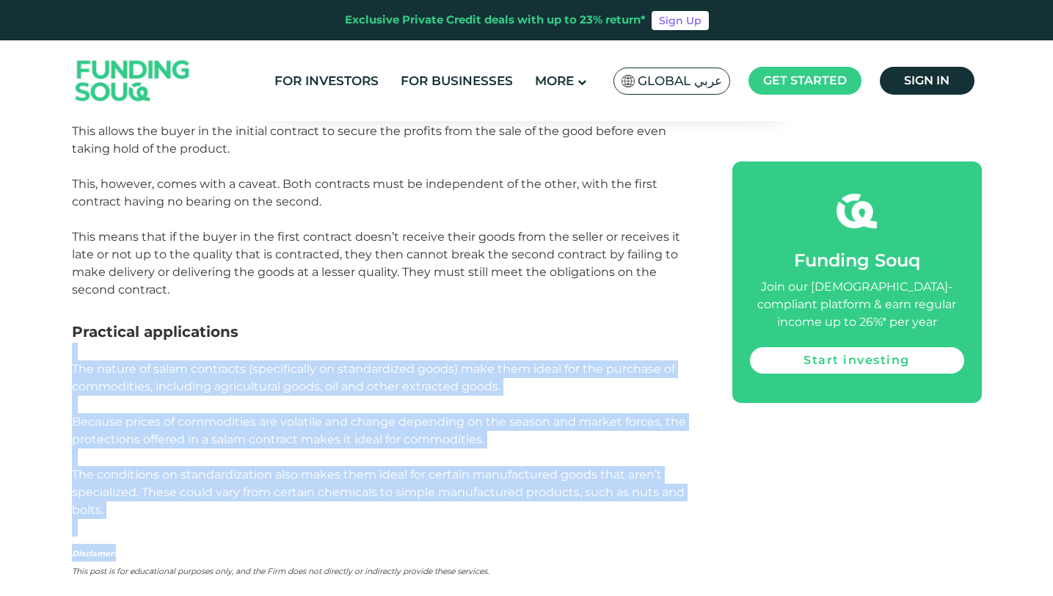  What do you see at coordinates (495, 20) in the screenshot?
I see `div: Exclusive Private Credit deals with up to 23% return*` at bounding box center [495, 20].